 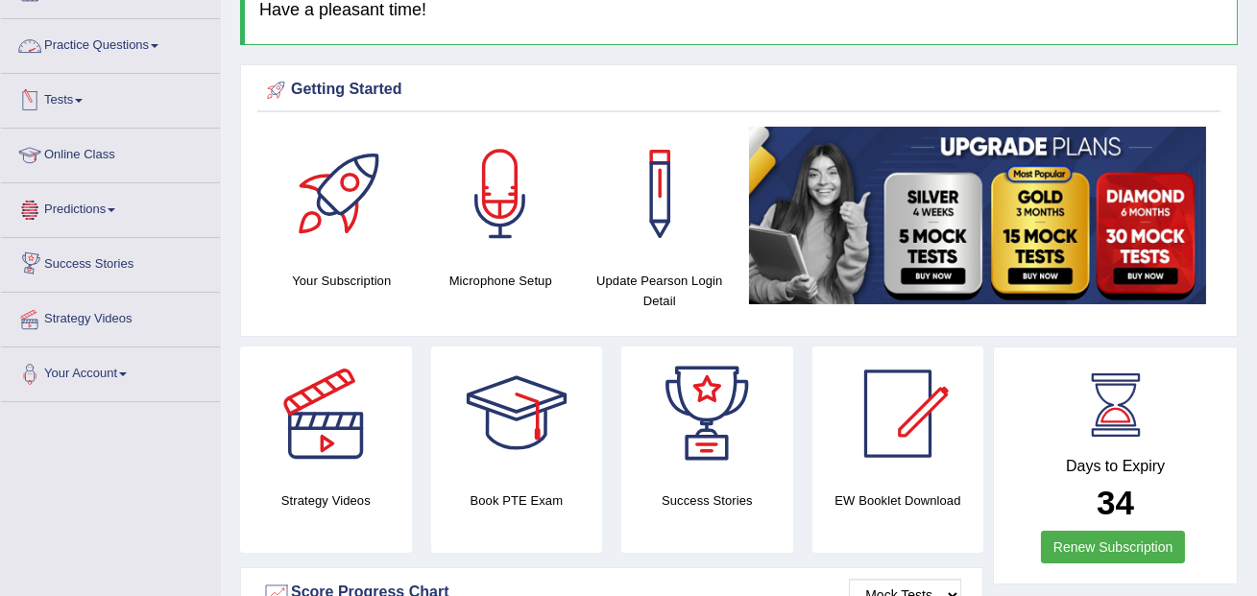 I want to click on a: Your Account, so click(x=110, y=371).